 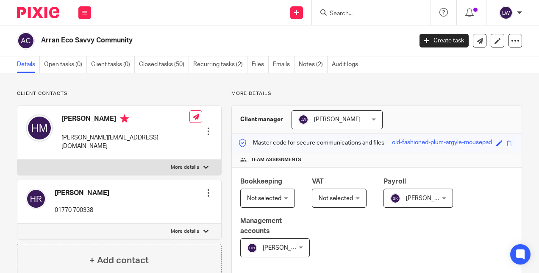 What do you see at coordinates (65, 64) in the screenshot?
I see `a: Open tasks (0)` at bounding box center [65, 64].